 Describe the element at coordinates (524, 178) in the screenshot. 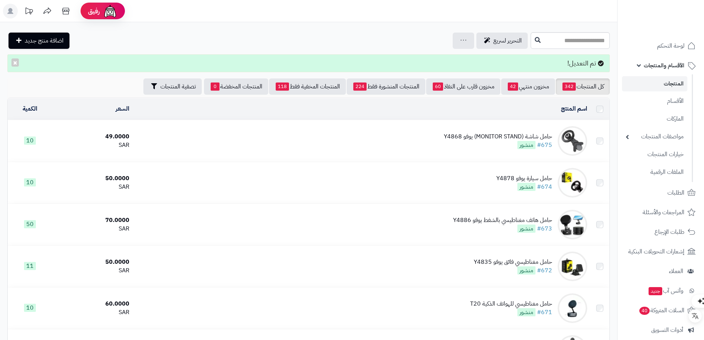

I see `div: حامل سيارة يوفو Y4878` at that location.